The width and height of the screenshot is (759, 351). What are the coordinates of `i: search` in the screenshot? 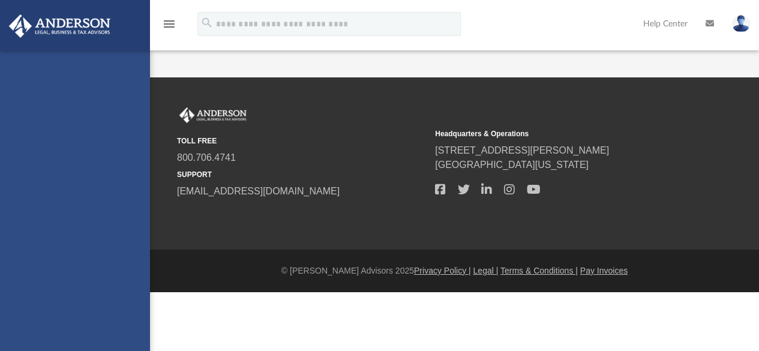 It's located at (207, 23).